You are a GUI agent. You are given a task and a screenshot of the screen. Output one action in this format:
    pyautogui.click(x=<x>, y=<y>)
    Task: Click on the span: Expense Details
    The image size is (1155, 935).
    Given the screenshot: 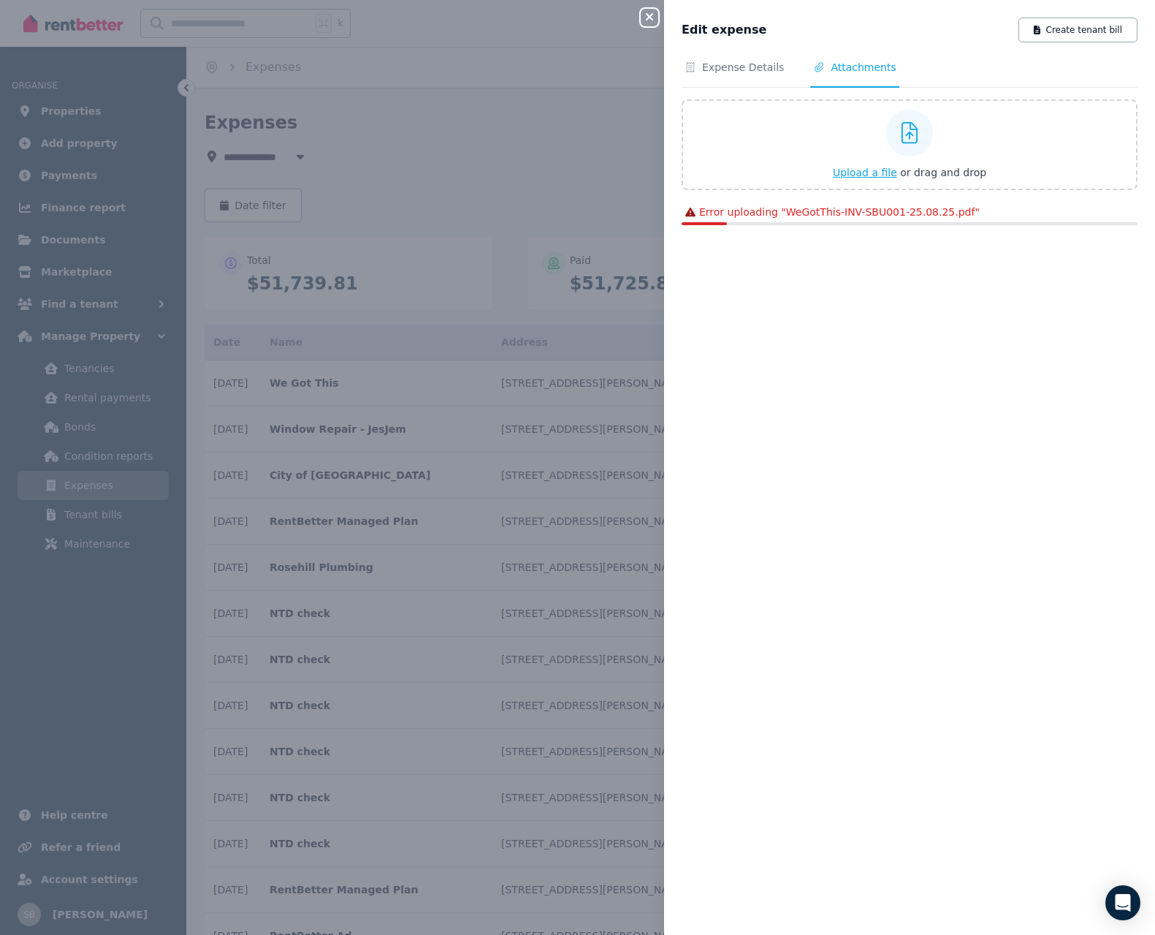 What is the action you would take?
    pyautogui.click(x=743, y=67)
    